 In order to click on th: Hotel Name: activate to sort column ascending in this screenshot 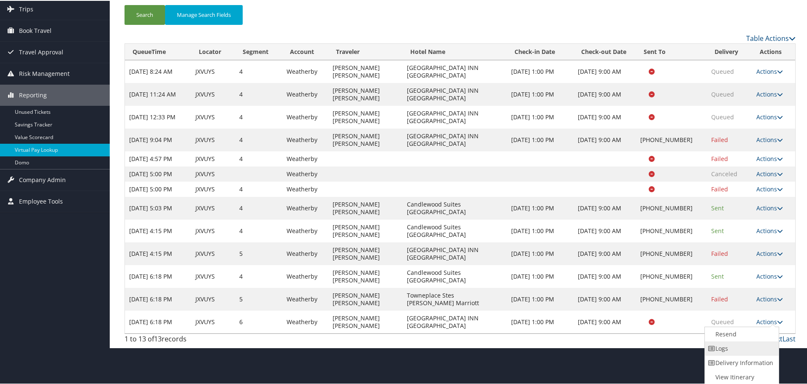, I will do `click(454, 51)`.